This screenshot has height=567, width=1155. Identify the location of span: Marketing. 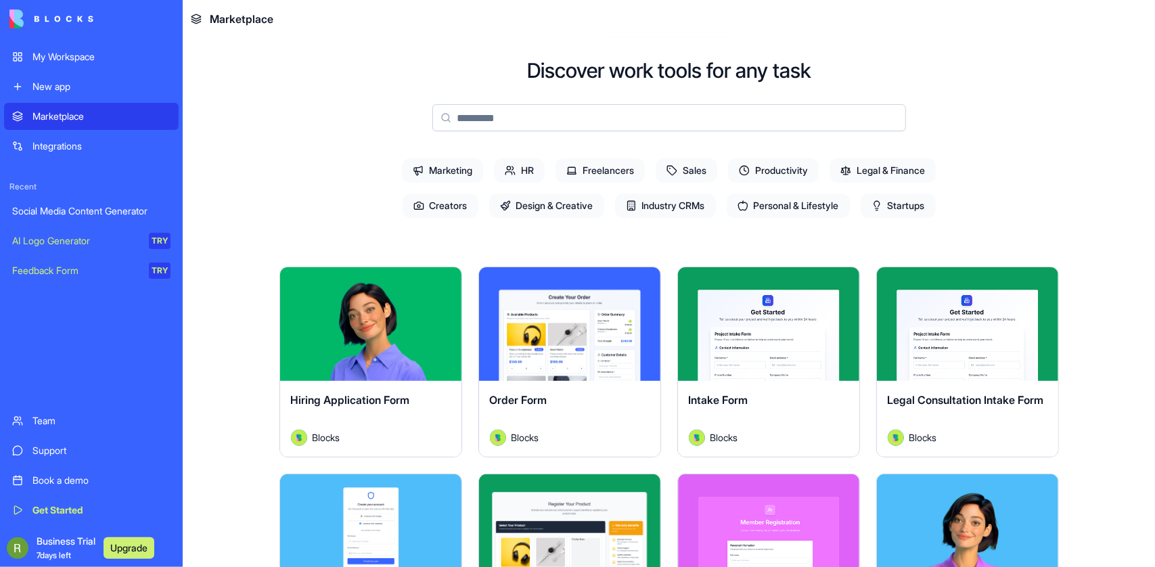
(442, 170).